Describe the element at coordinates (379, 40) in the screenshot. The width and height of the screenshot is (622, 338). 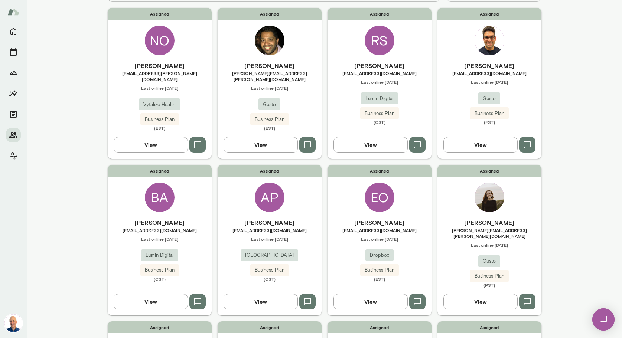
I see `div: RS` at that location.